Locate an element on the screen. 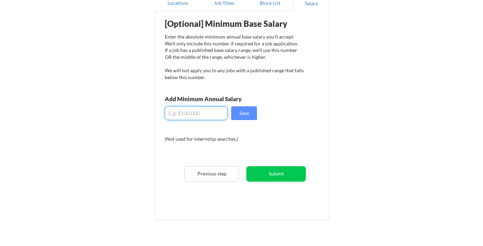 The width and height of the screenshot is (483, 246). div: [Optional] Minimum Base Salary is located at coordinates (234, 24).